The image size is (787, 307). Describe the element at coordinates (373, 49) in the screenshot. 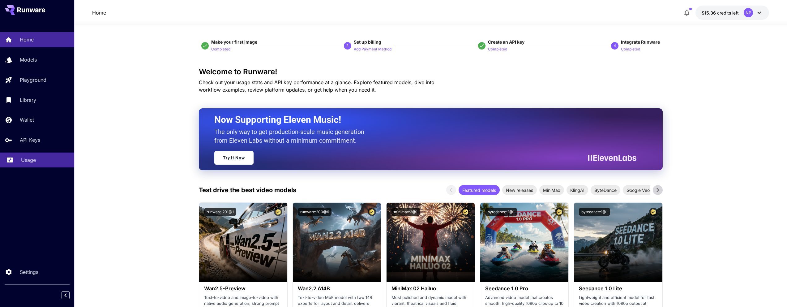

I see `p: Add Payment Method` at that location.